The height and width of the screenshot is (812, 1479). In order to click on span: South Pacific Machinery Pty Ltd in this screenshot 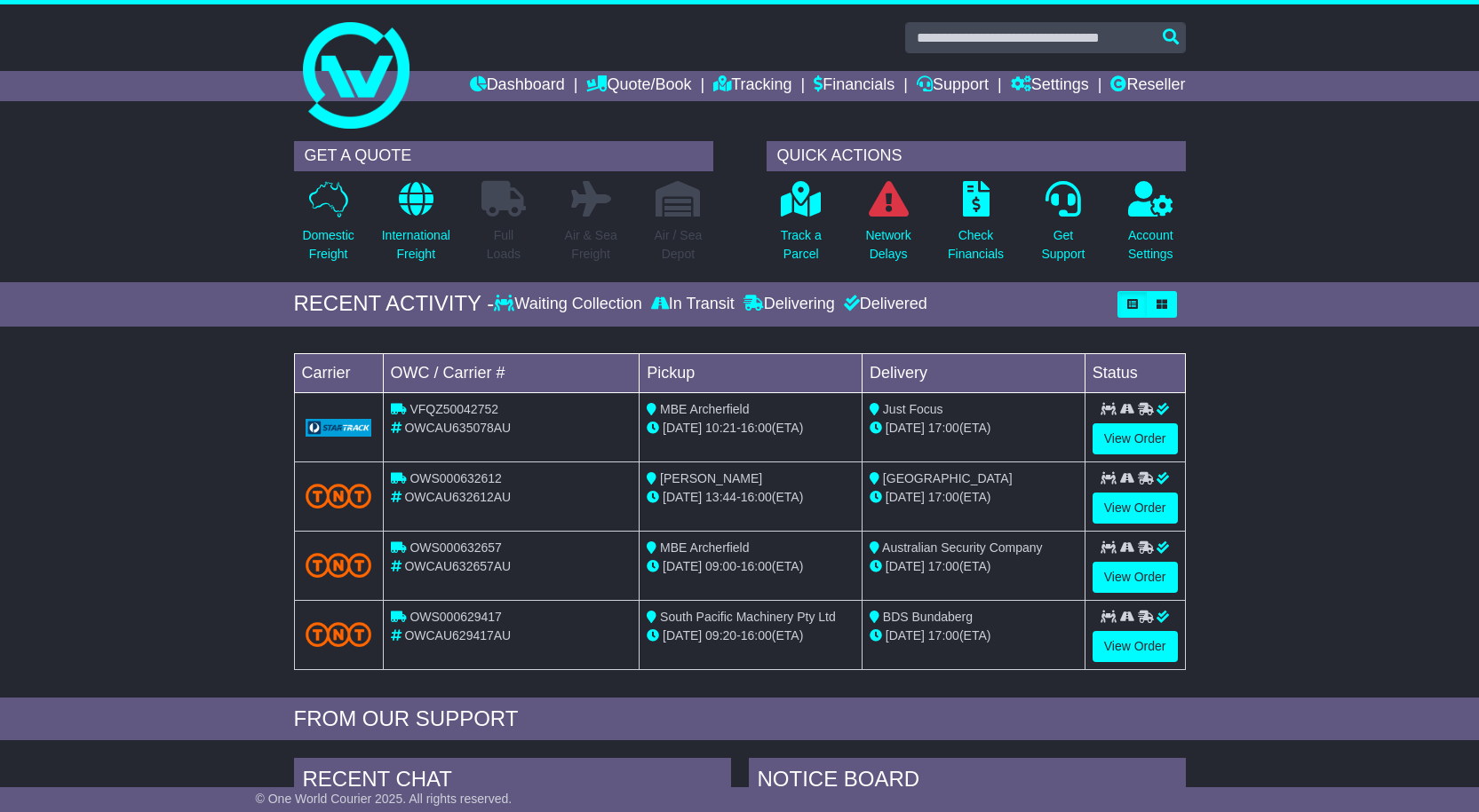, I will do `click(748, 617)`.